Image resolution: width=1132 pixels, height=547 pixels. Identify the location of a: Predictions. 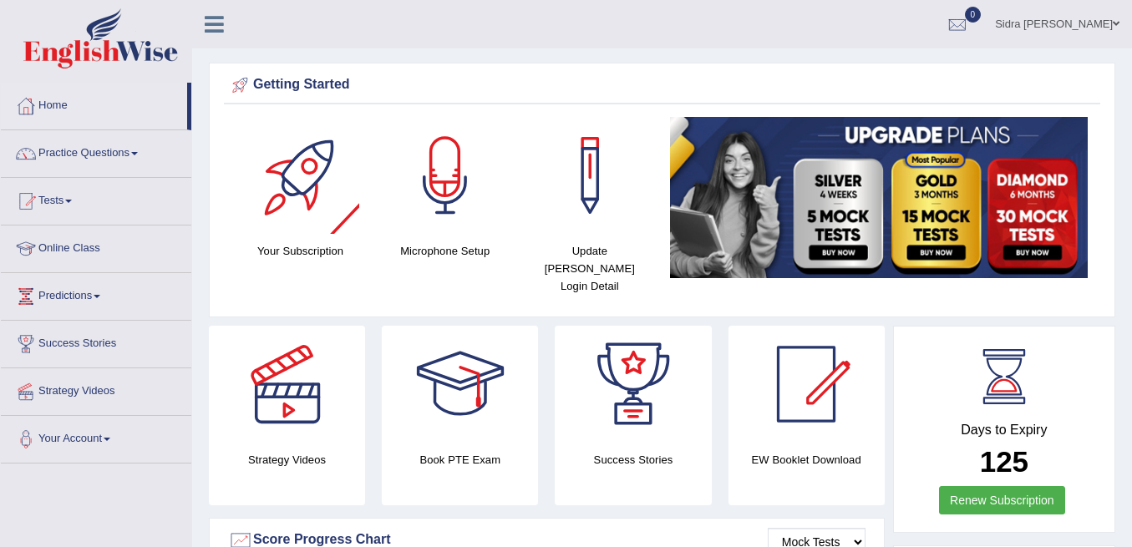
(96, 294).